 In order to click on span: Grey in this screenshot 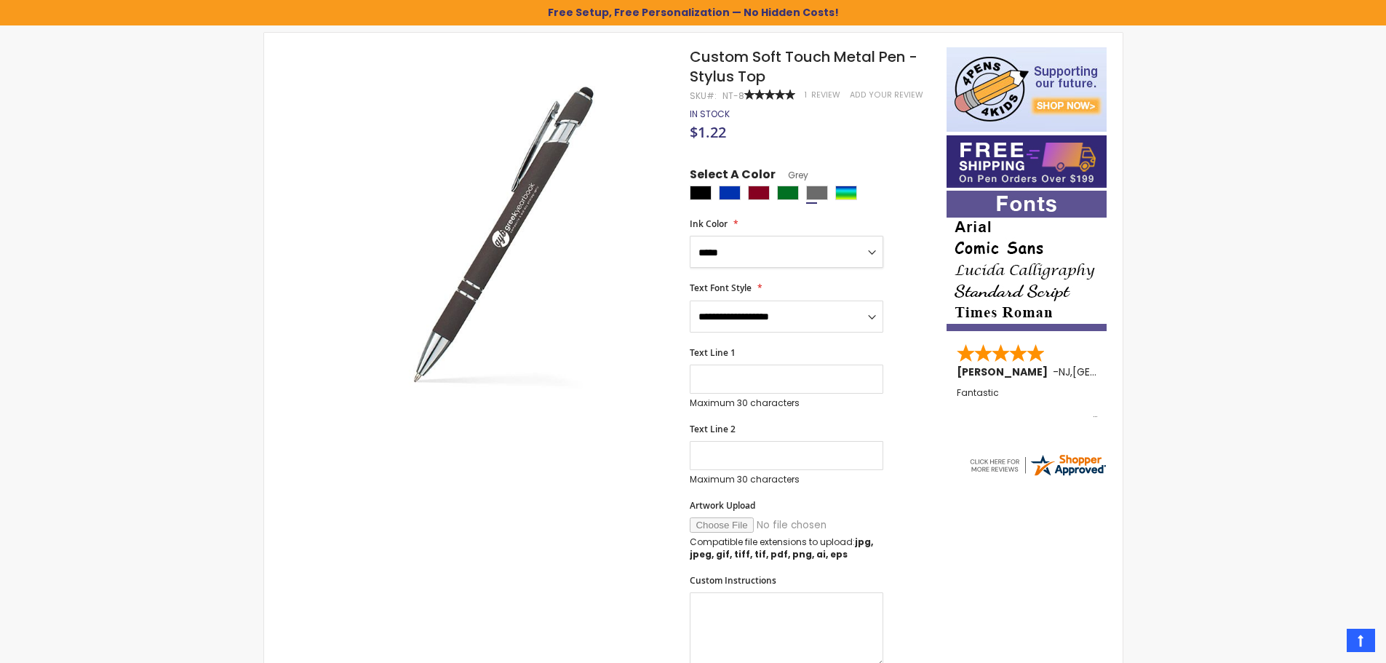, I will do `click(791, 175)`.